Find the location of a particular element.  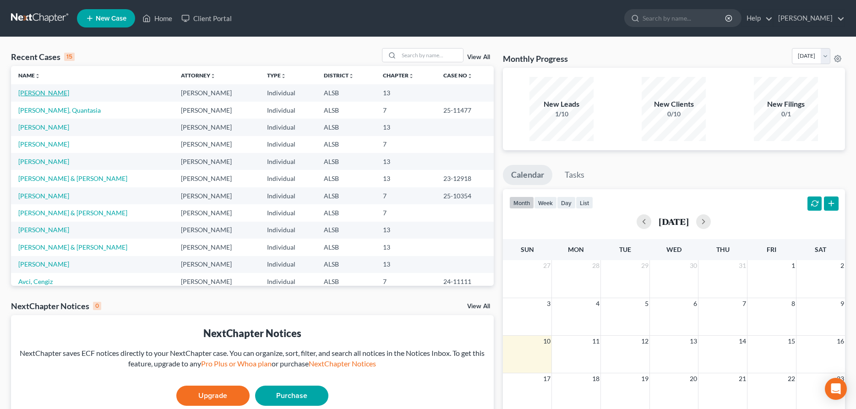

span: Sun is located at coordinates (527, 249).